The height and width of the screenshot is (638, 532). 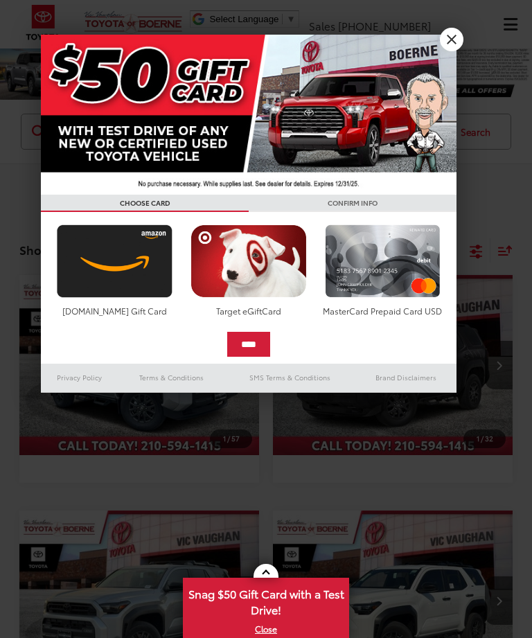 What do you see at coordinates (383, 261) in the screenshot?
I see `img: mastercard.png` at bounding box center [383, 261].